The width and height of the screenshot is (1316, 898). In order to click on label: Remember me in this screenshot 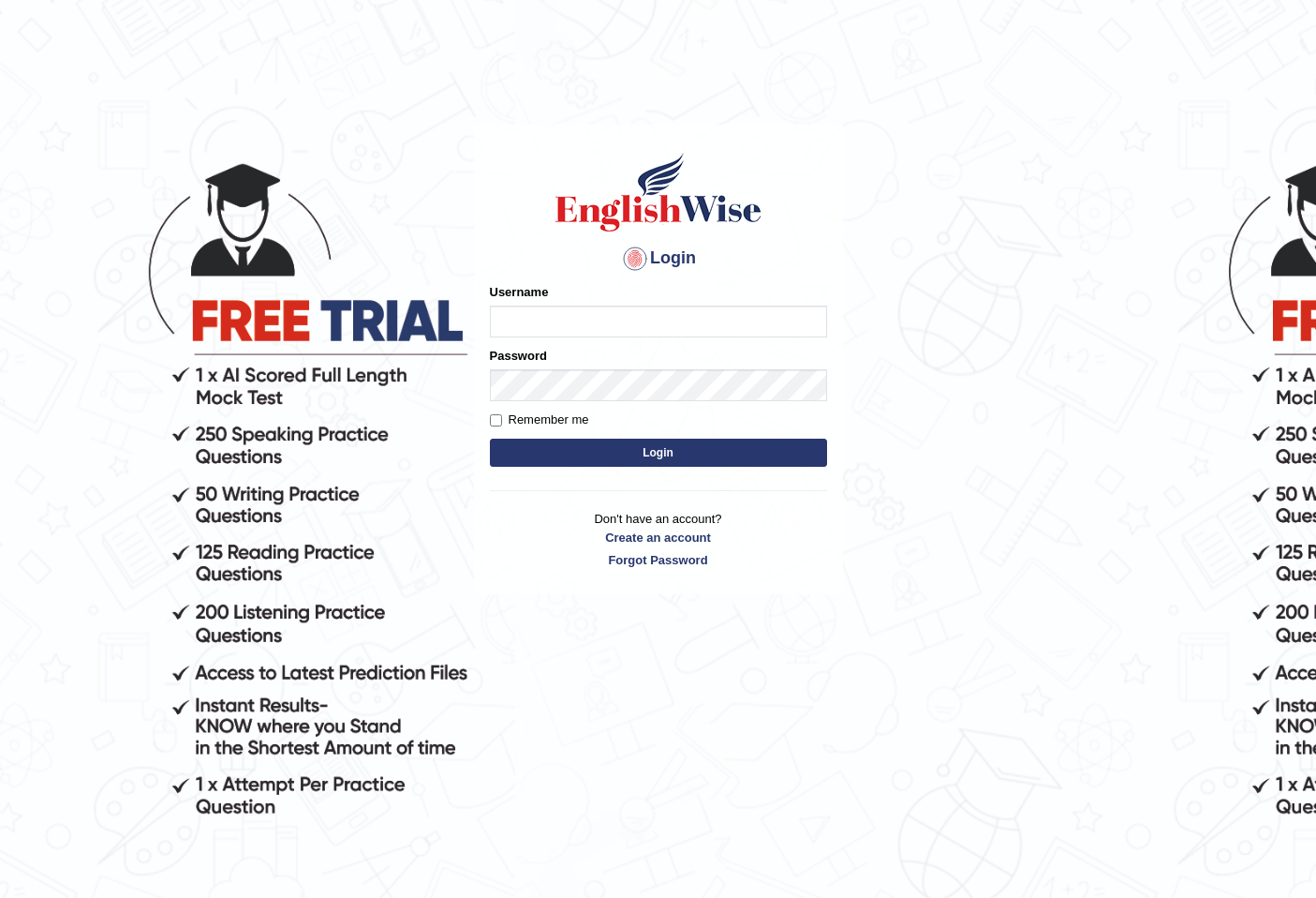, I will do `click(539, 420)`.